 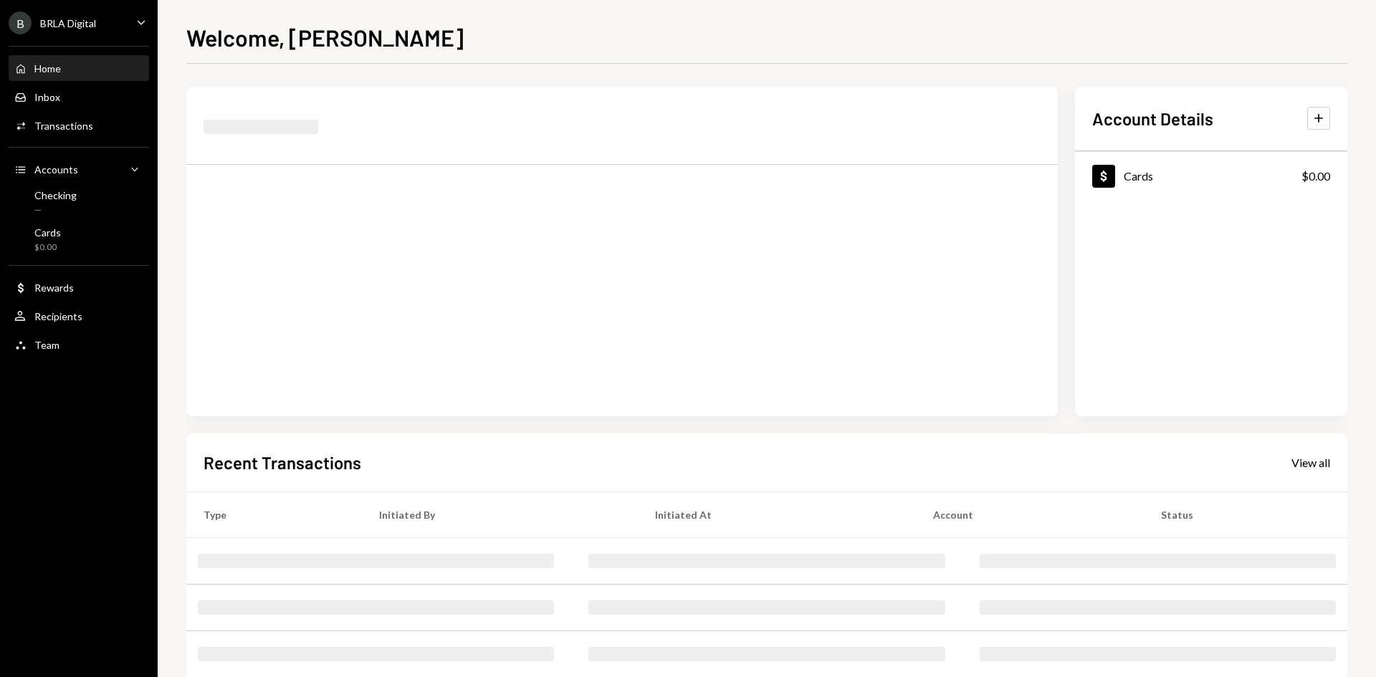 I want to click on div: Team, so click(x=47, y=345).